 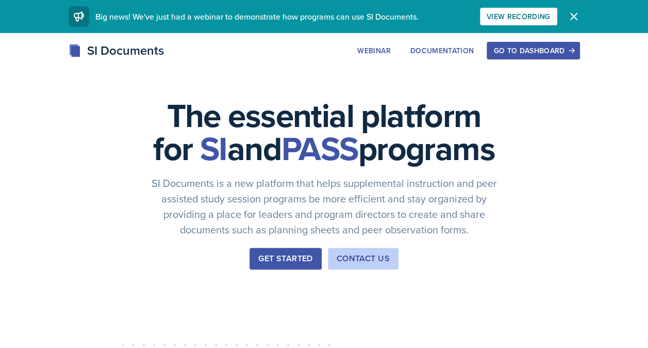 What do you see at coordinates (519, 16) in the screenshot?
I see `div: View Recording` at bounding box center [519, 16].